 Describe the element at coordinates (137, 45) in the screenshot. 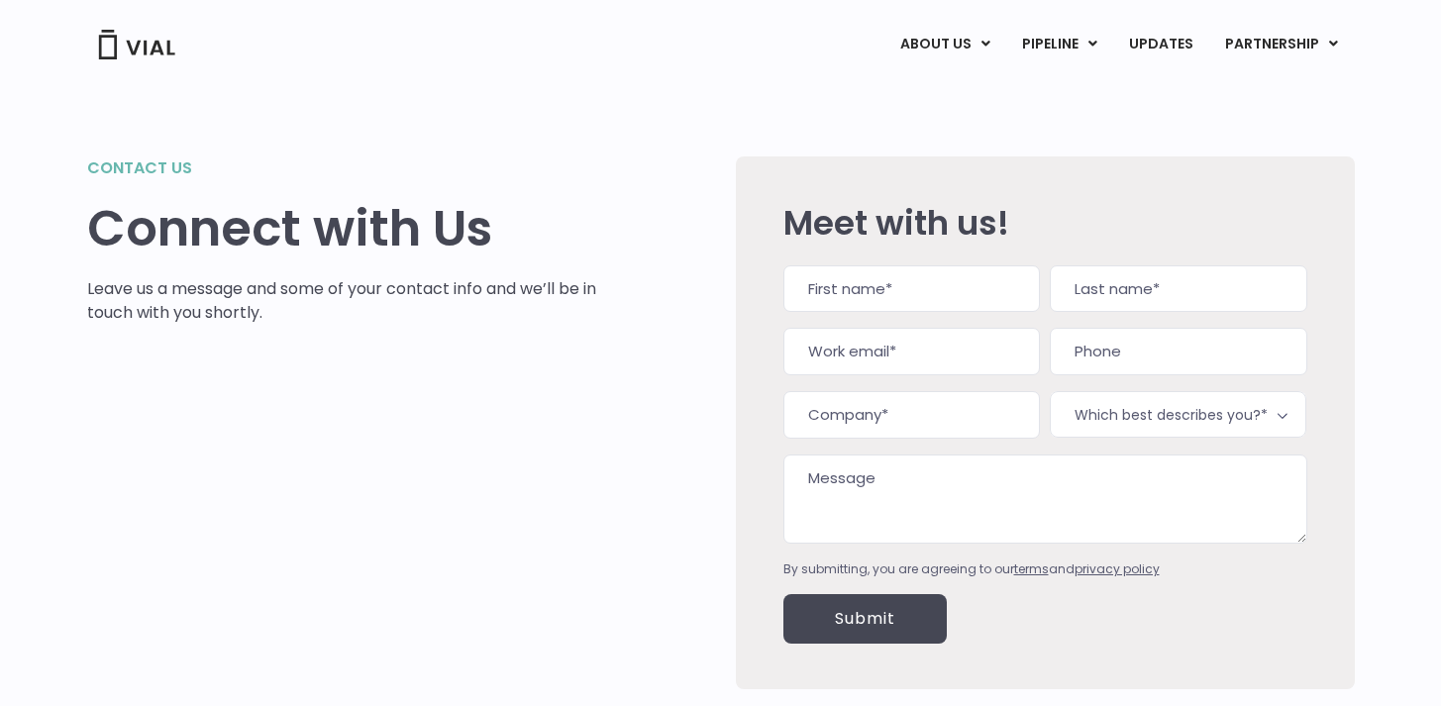

I see `img: Vial Logo` at that location.